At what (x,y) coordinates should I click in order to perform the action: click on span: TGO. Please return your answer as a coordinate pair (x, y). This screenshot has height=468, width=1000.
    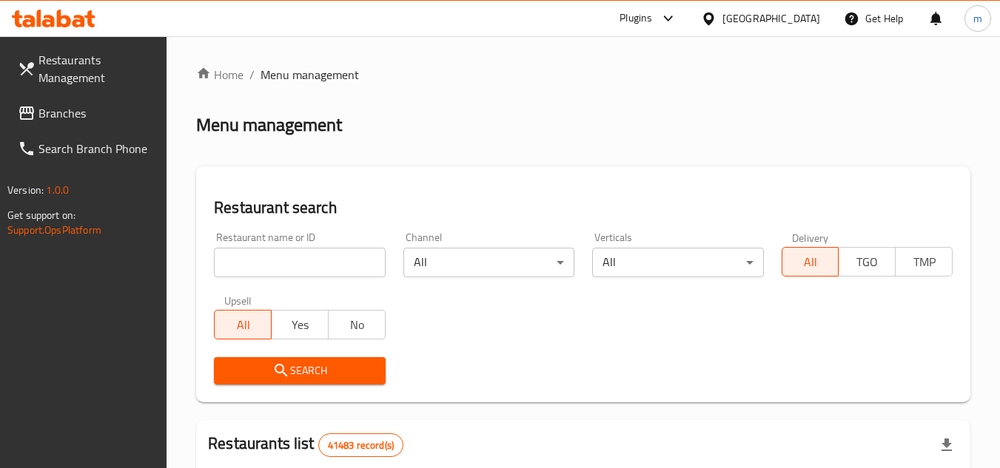
    Looking at the image, I should click on (867, 262).